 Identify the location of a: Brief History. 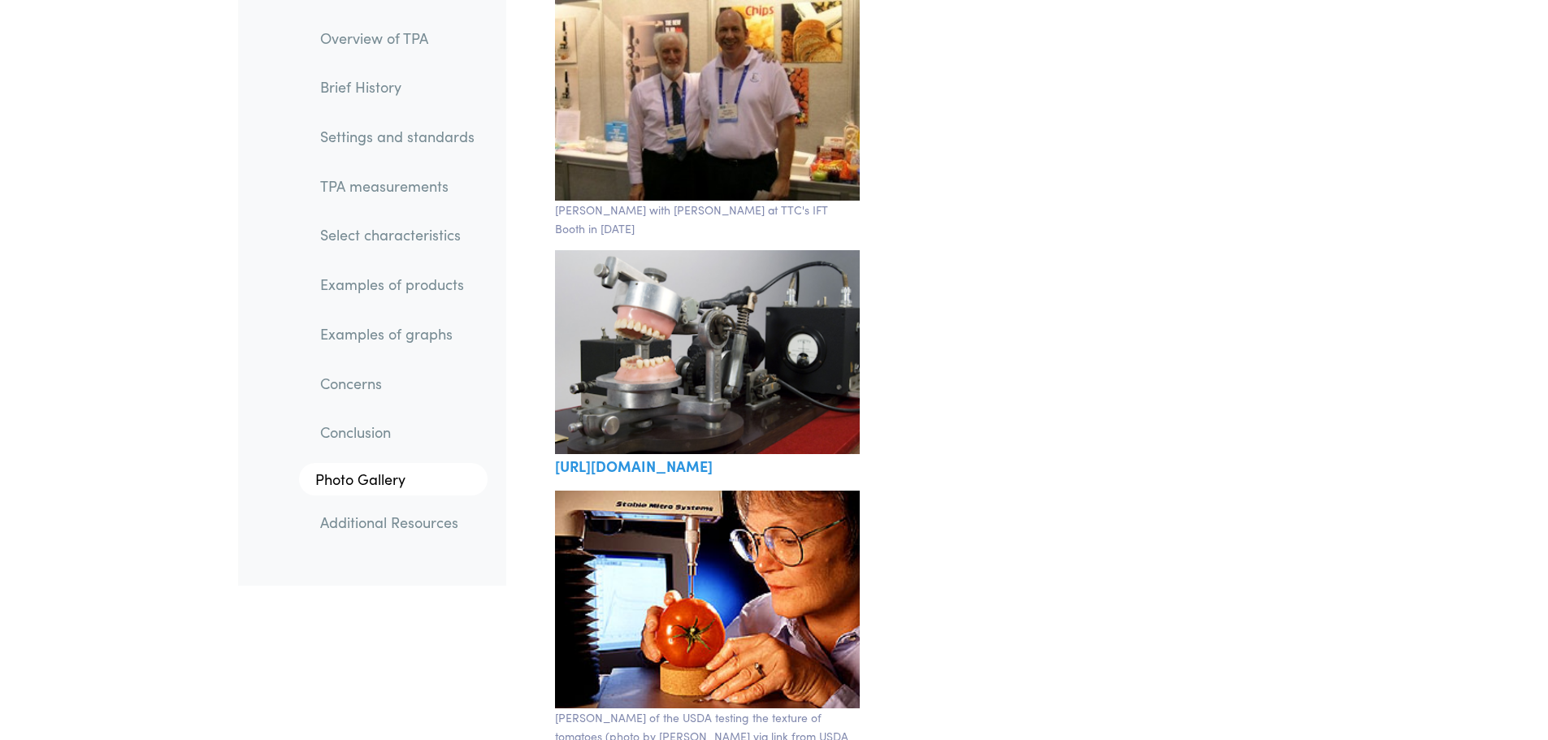
(397, 88).